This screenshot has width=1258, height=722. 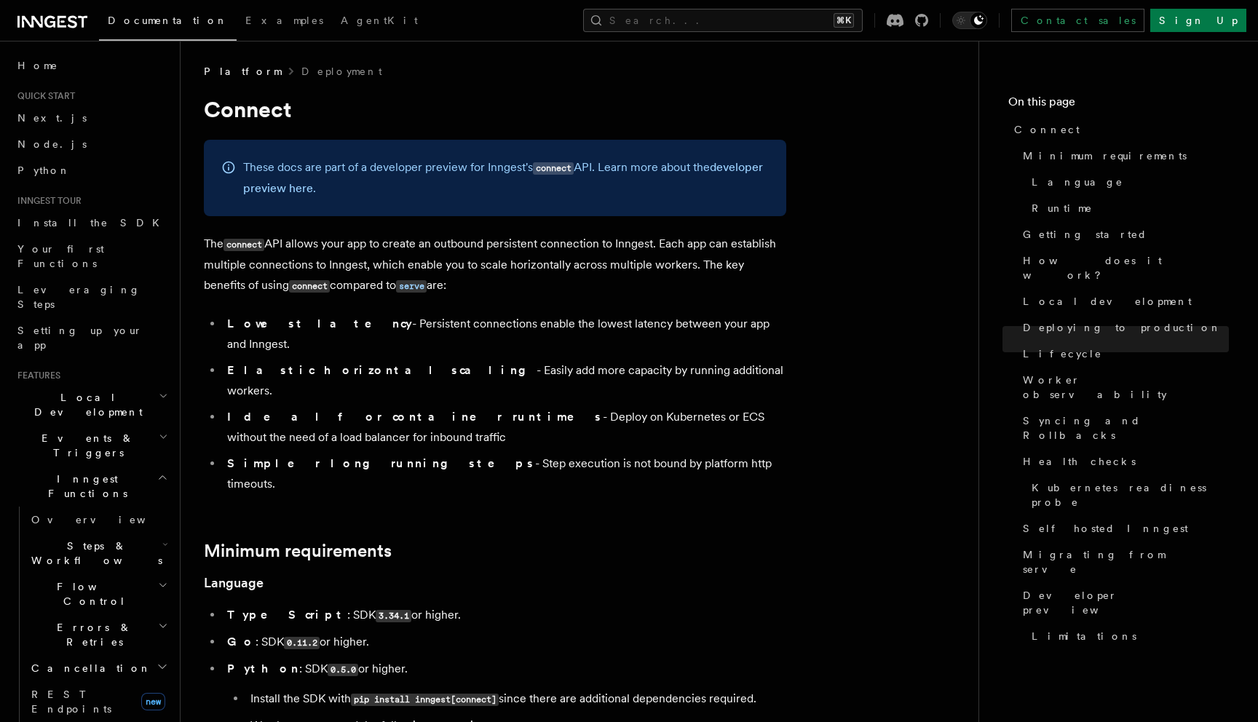 What do you see at coordinates (504, 334) in the screenshot?
I see `li: - Persistent connections enable the lowest latency between your app and Inngest.` at bounding box center [504, 334].